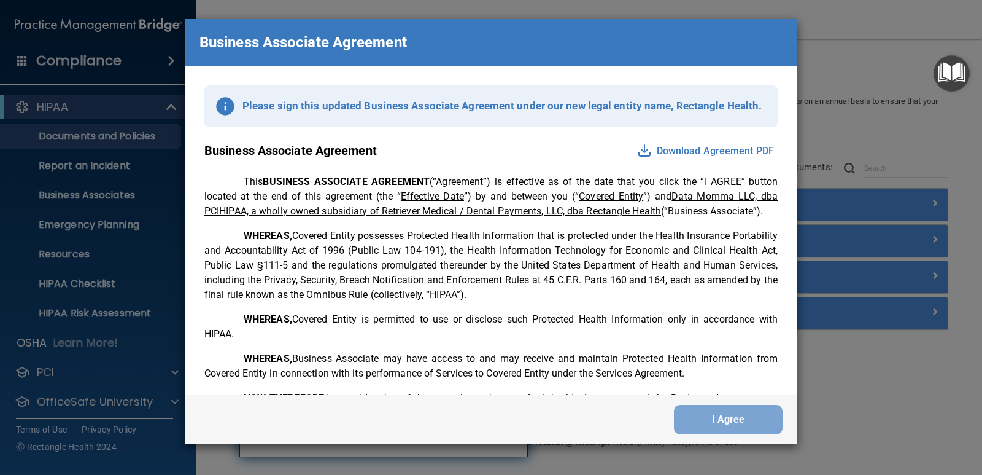 The width and height of the screenshot is (982, 475). What do you see at coordinates (502, 106) in the screenshot?
I see `p: Please sign this updated Business Associate Agreement under our new legal entity name, Rectangle ...` at bounding box center [502, 106].